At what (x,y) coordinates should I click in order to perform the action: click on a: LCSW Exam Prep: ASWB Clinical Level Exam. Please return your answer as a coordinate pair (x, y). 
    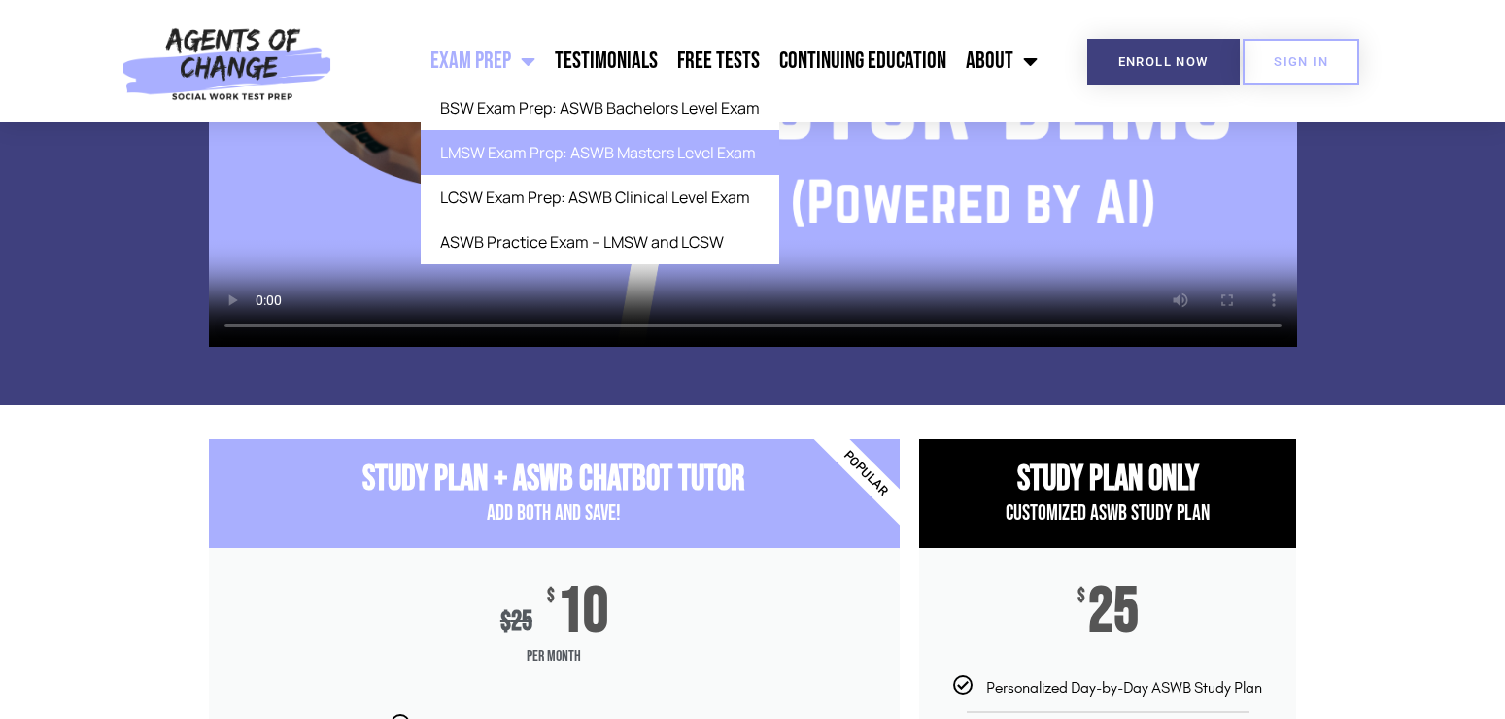
    Looking at the image, I should click on (600, 197).